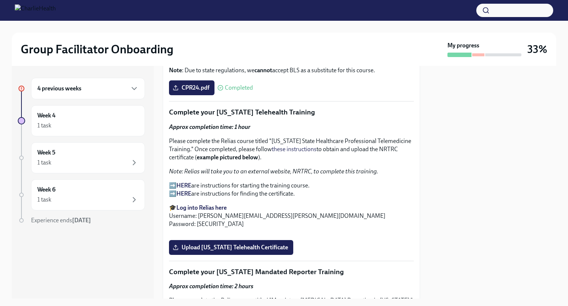 This screenshot has height=306, width=568. I want to click on strong: My progress, so click(464, 46).